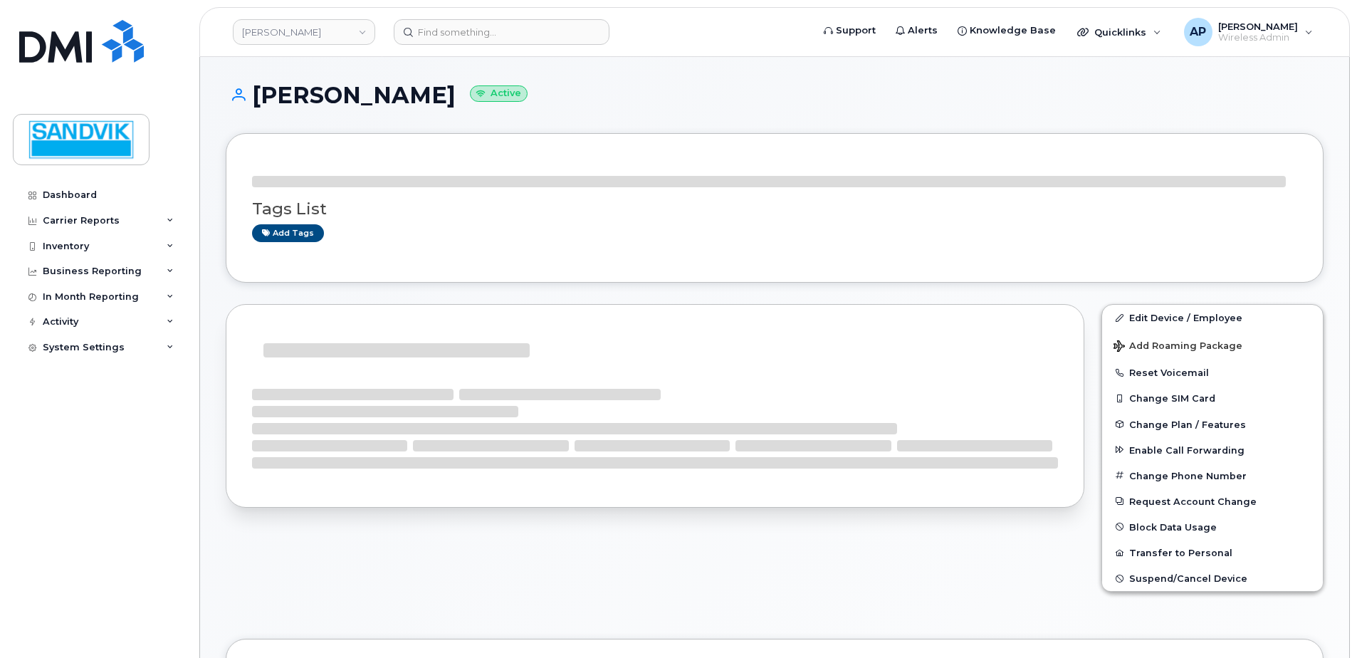 The image size is (1357, 658). Describe the element at coordinates (1212, 501) in the screenshot. I see `button: Request Account Change` at that location.